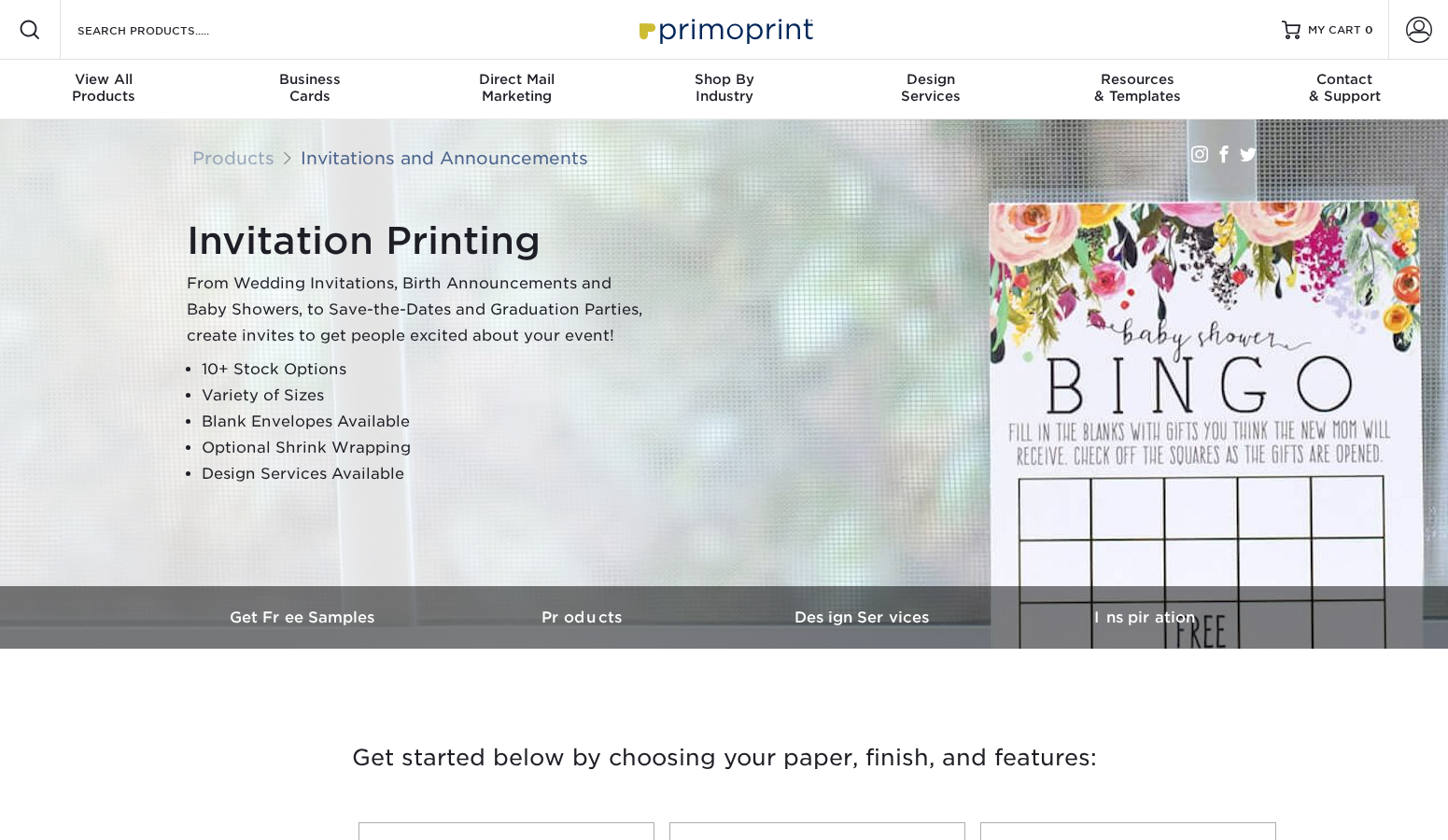 The height and width of the screenshot is (840, 1448). I want to click on a: Shop ByIndustry, so click(724, 89).